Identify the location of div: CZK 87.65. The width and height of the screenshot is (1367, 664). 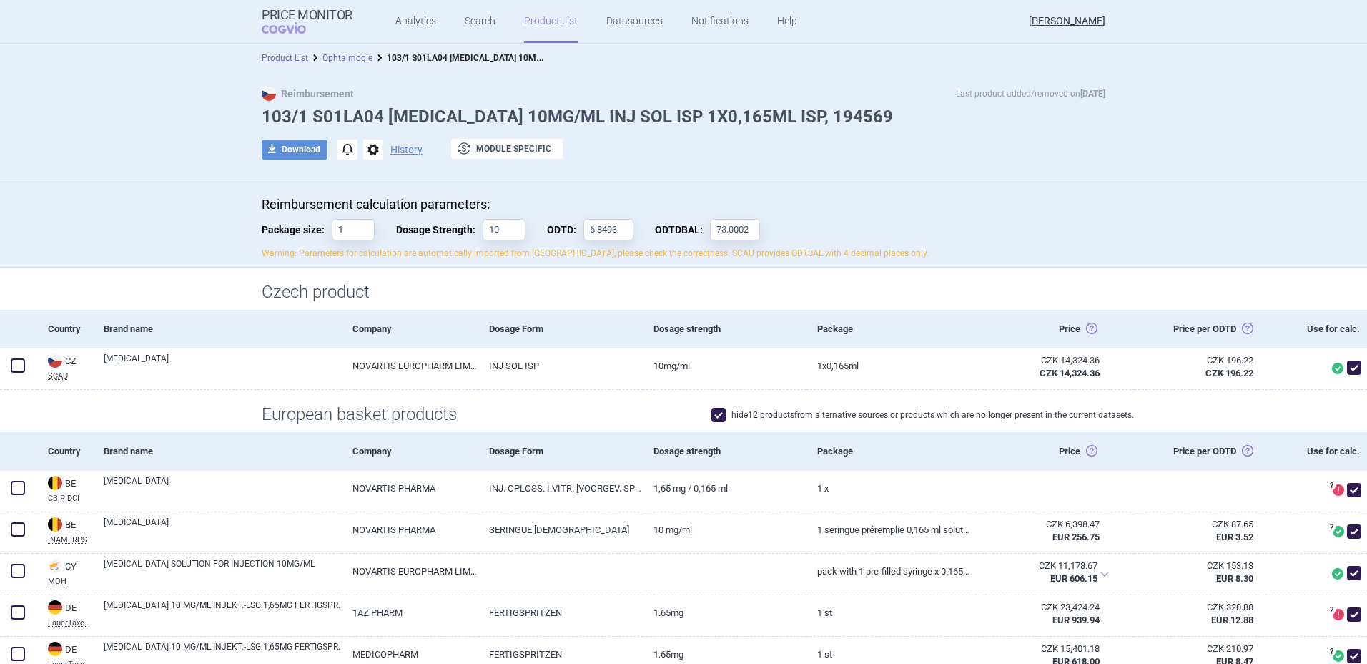
(1199, 524).